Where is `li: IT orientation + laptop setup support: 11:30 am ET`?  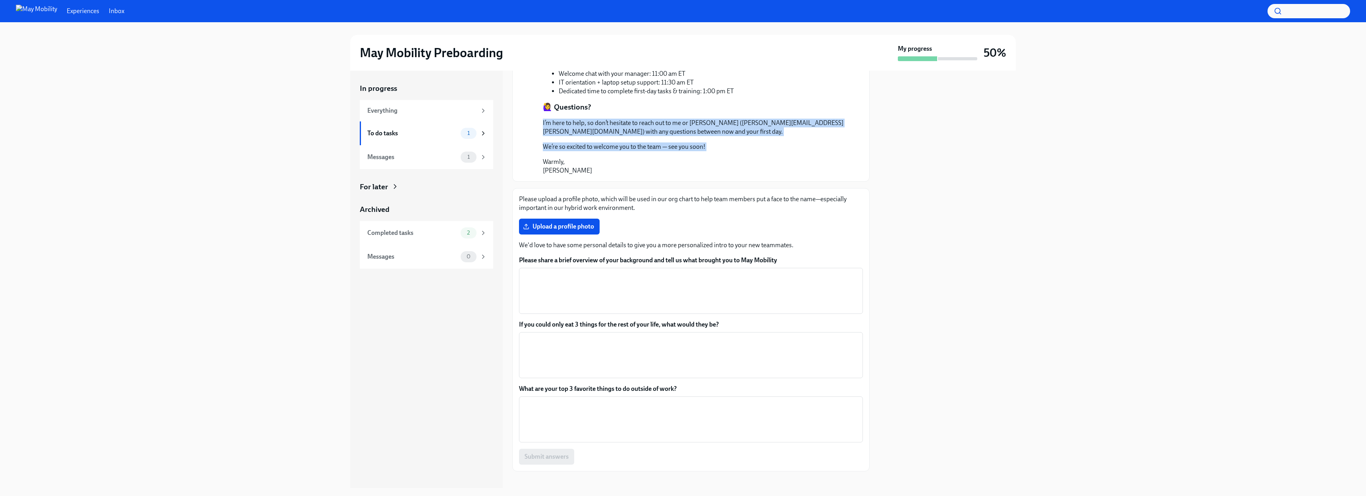 li: IT orientation + laptop setup support: 11:30 am ET is located at coordinates (704, 83).